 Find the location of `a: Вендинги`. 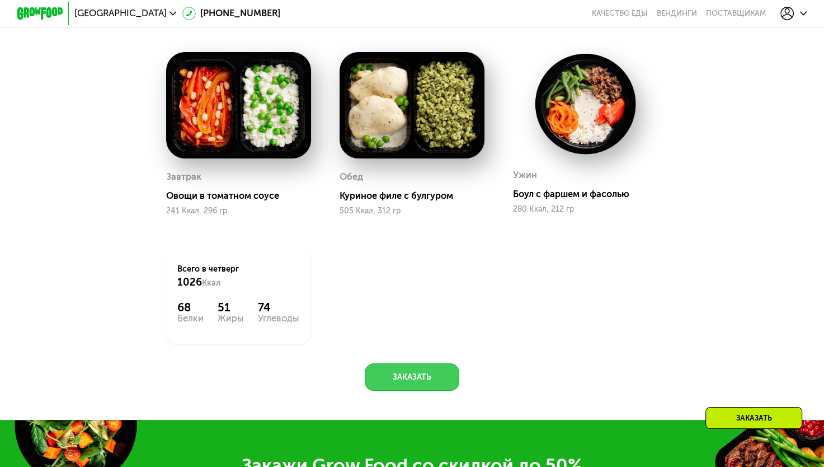

a: Вендинги is located at coordinates (676, 13).